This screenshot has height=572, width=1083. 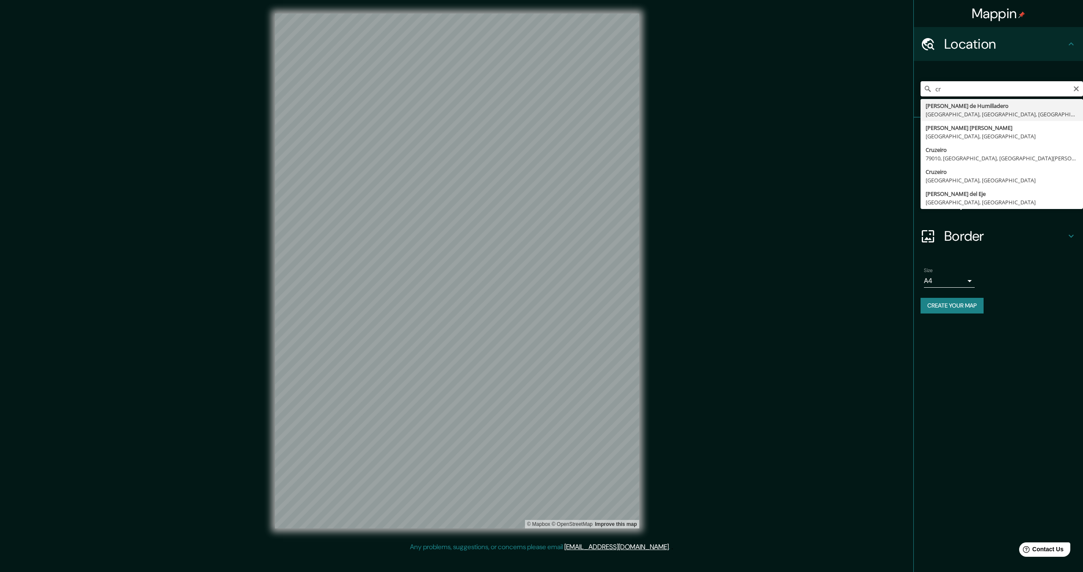 What do you see at coordinates (999, 168) in the screenshot?
I see `div: Style` at bounding box center [999, 168].